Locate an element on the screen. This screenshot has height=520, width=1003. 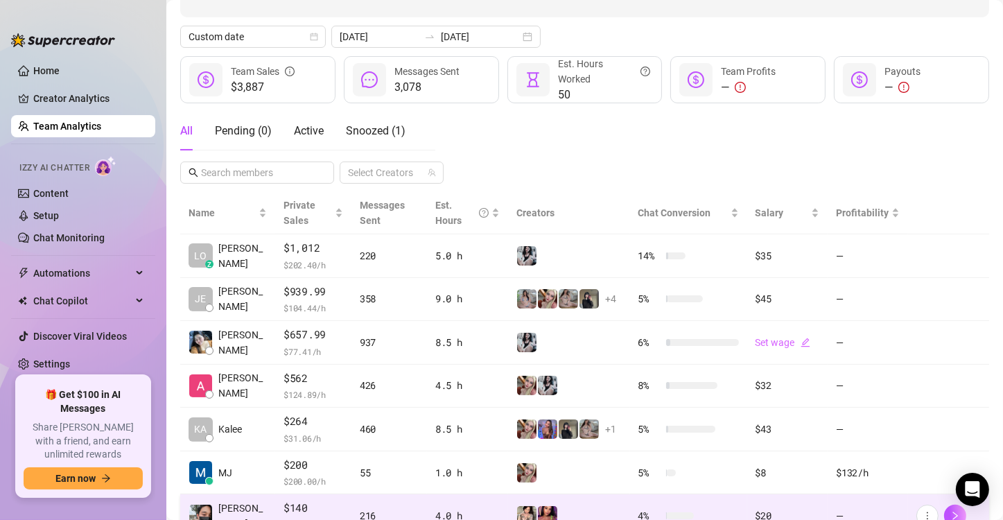
div: Open Intercom Messenger is located at coordinates (973, 489).